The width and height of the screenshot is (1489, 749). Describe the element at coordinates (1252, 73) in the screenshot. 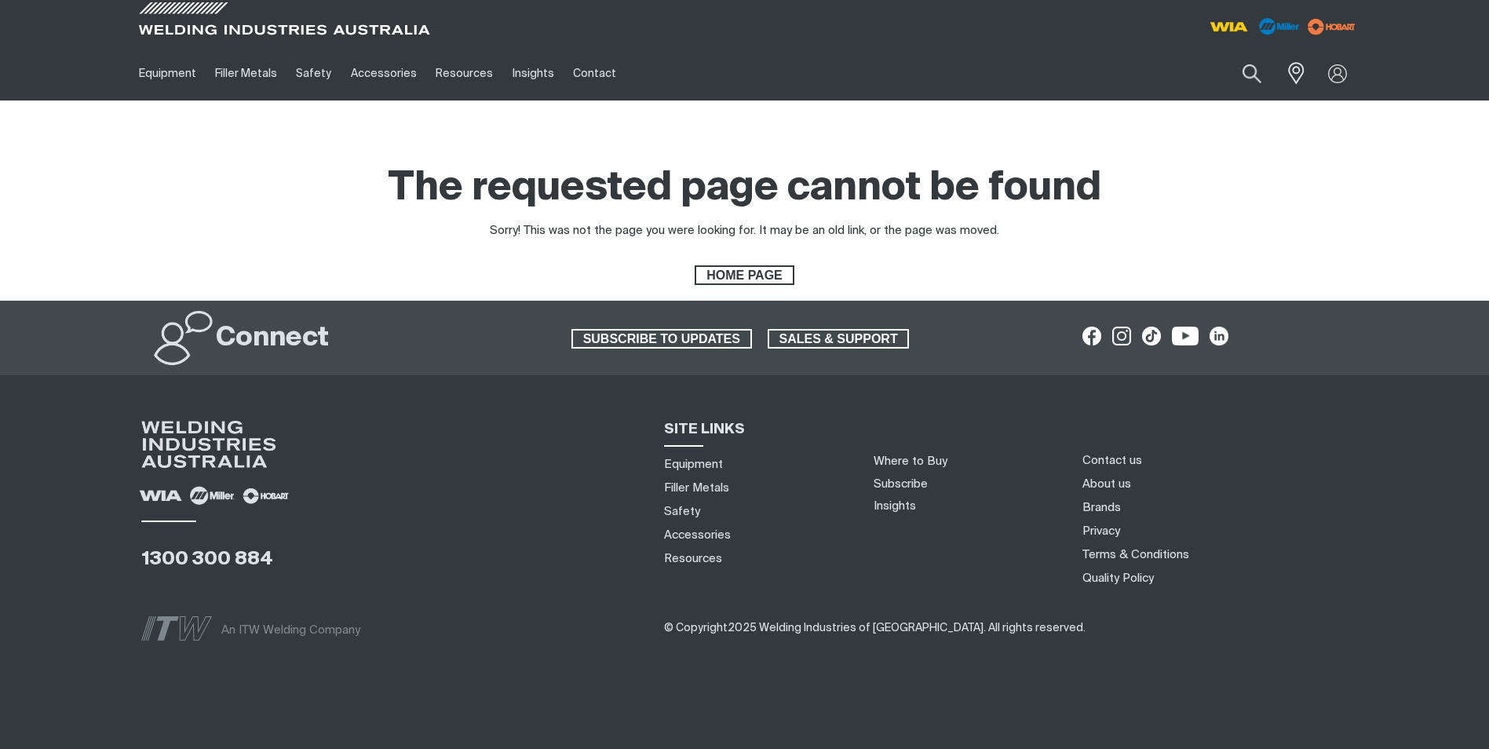

I see `button: Search products` at that location.